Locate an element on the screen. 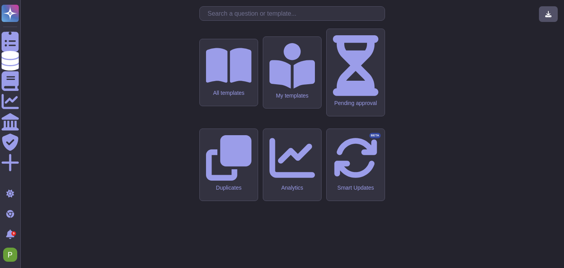 This screenshot has width=564, height=268. button: user is located at coordinates (12, 255).